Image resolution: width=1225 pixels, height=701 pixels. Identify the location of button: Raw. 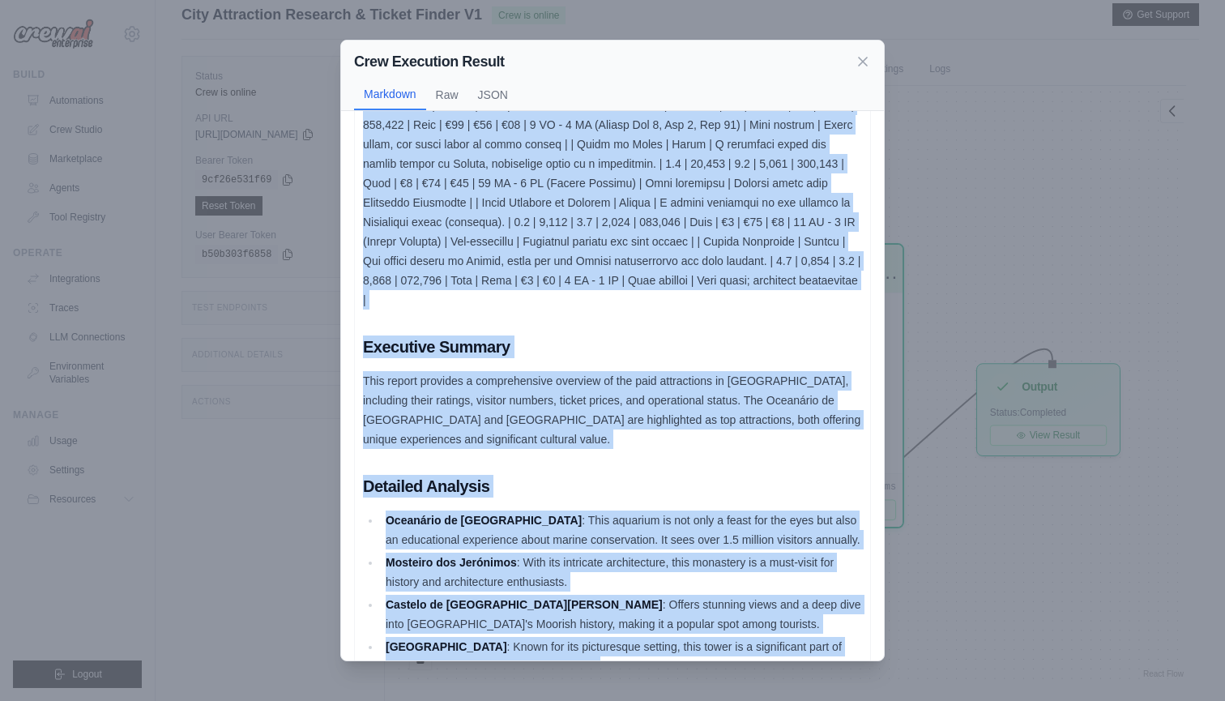
(447, 95).